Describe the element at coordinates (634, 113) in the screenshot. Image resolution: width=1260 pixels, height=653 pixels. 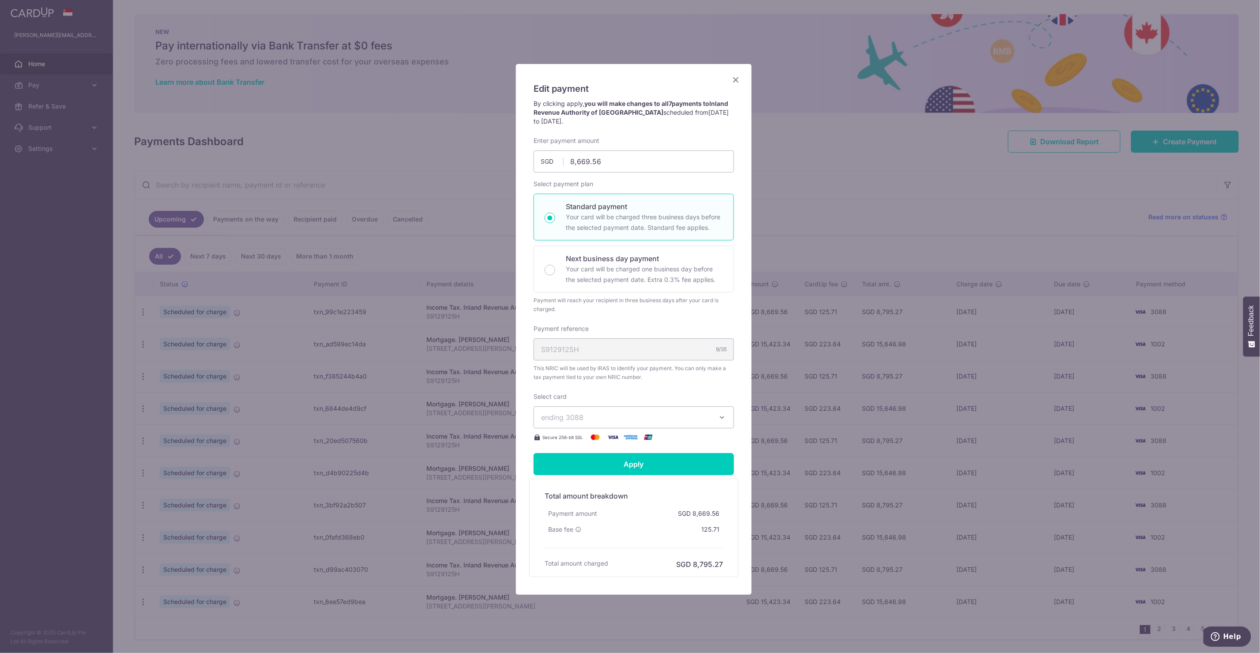
I see `p: By clicking apply, scheduled from .` at that location.